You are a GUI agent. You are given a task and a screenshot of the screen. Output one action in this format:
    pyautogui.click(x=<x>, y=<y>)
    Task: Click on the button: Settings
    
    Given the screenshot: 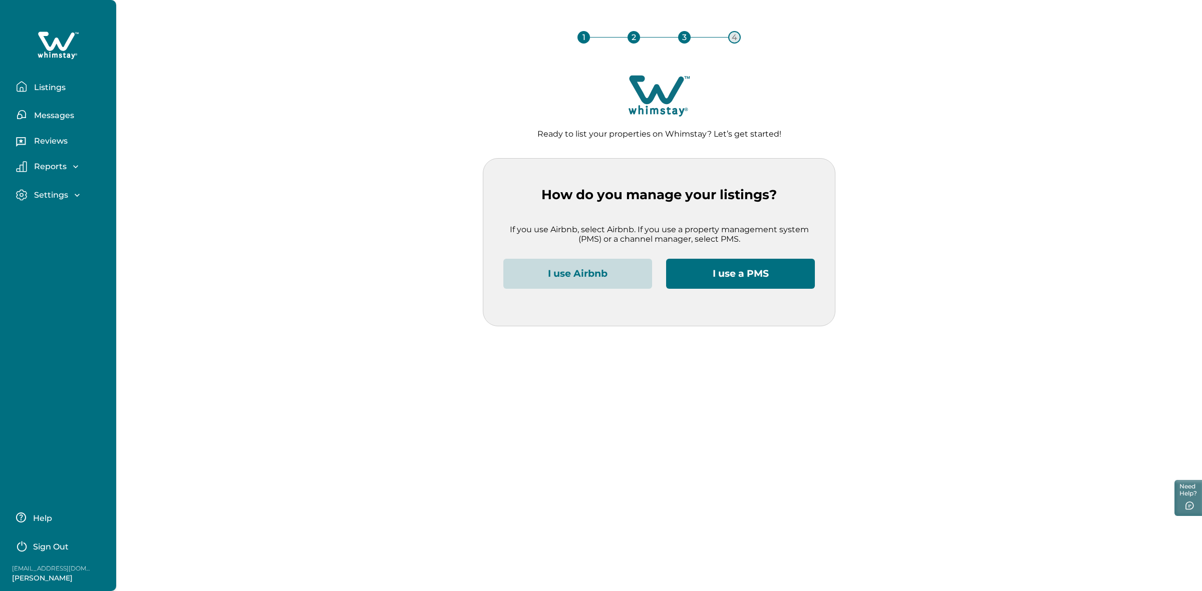 What is the action you would take?
    pyautogui.click(x=62, y=195)
    